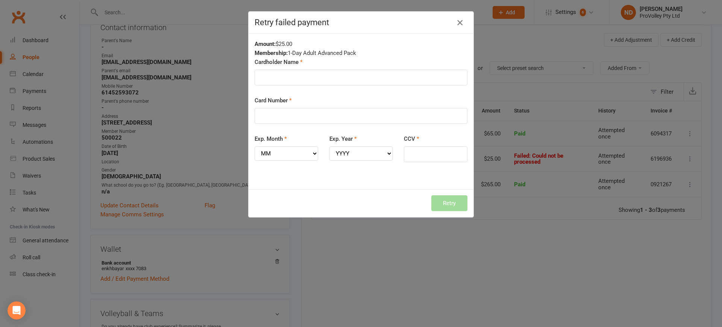  I want to click on label: Exp. Month, so click(271, 139).